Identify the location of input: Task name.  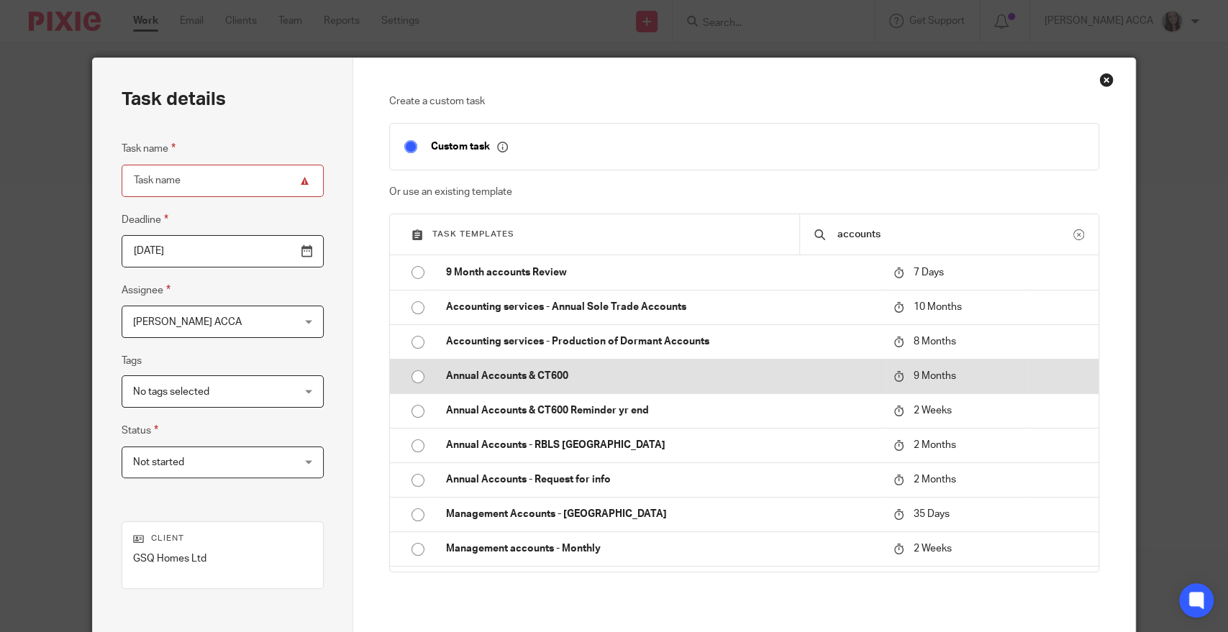
(222, 181).